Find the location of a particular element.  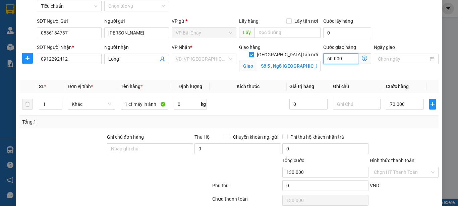

span: Chuyển khoản ng. gửi is located at coordinates (255, 137).